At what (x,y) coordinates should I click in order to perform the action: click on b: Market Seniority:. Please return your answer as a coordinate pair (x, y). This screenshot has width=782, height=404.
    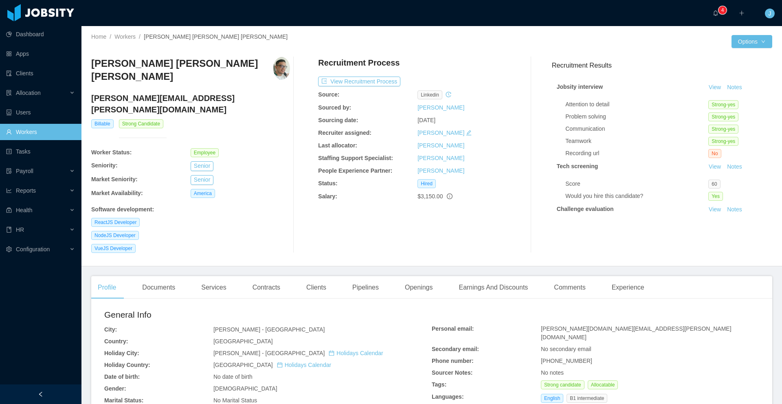
    Looking at the image, I should click on (114, 179).